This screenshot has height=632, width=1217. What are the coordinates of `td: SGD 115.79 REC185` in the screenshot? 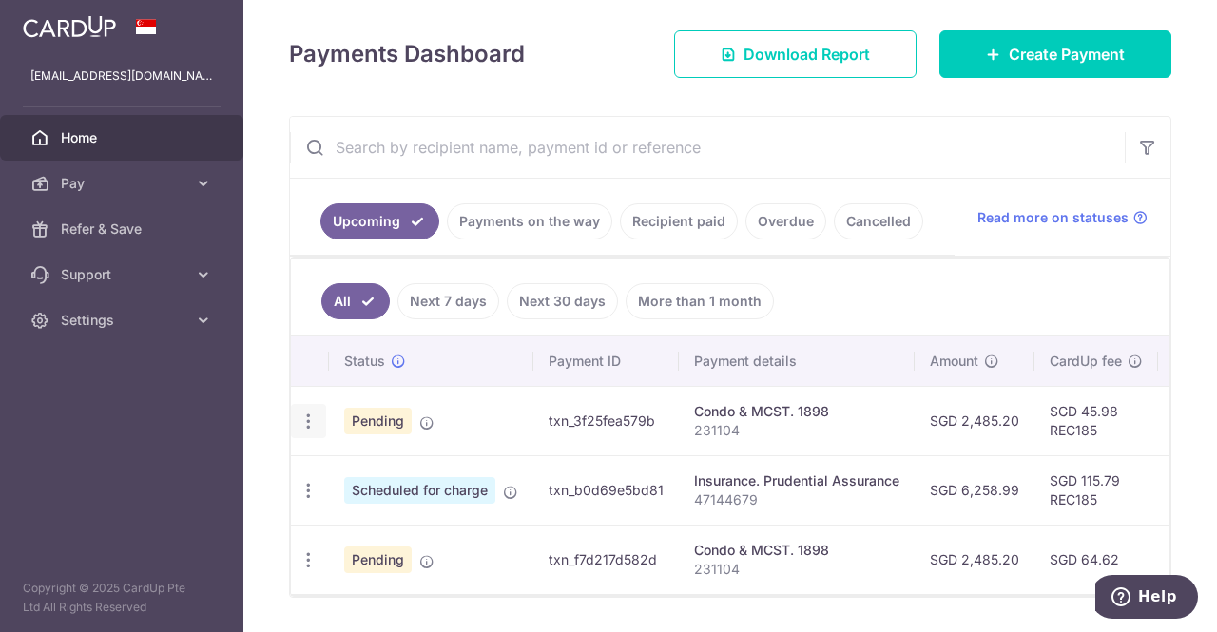 It's located at (1096, 490).